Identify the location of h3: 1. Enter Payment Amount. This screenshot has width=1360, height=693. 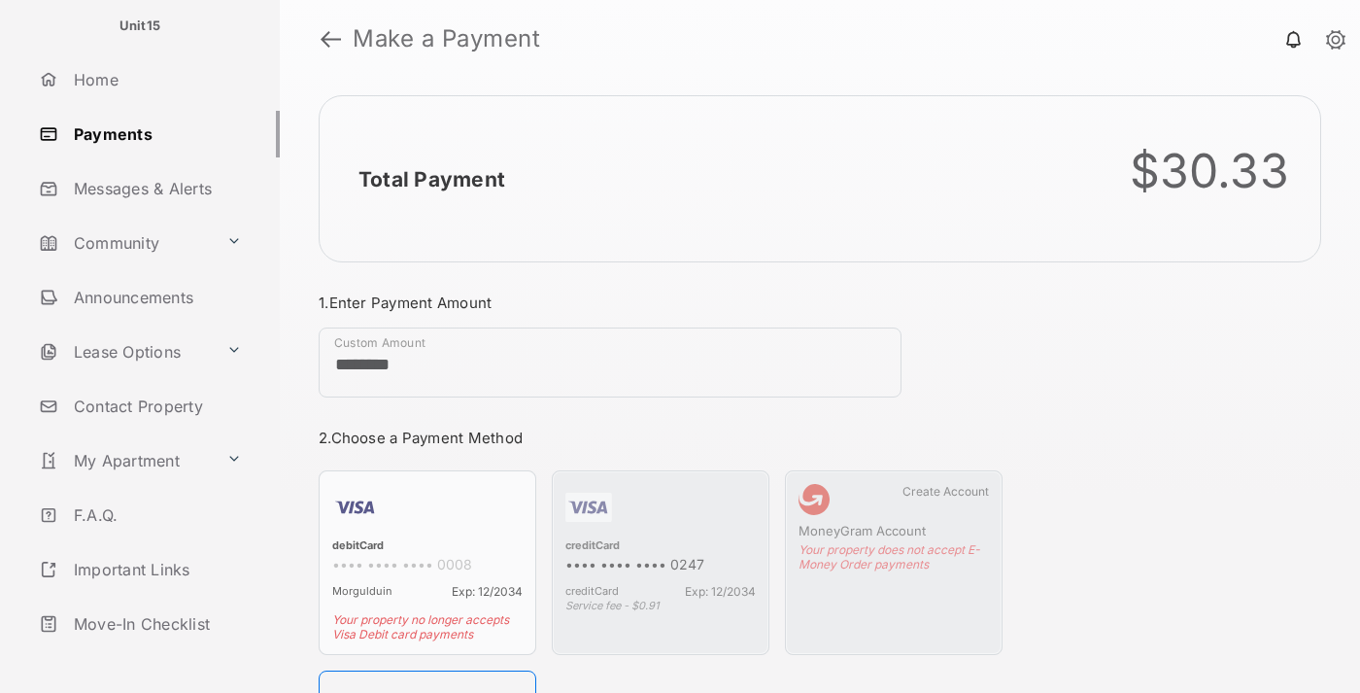
(661, 302).